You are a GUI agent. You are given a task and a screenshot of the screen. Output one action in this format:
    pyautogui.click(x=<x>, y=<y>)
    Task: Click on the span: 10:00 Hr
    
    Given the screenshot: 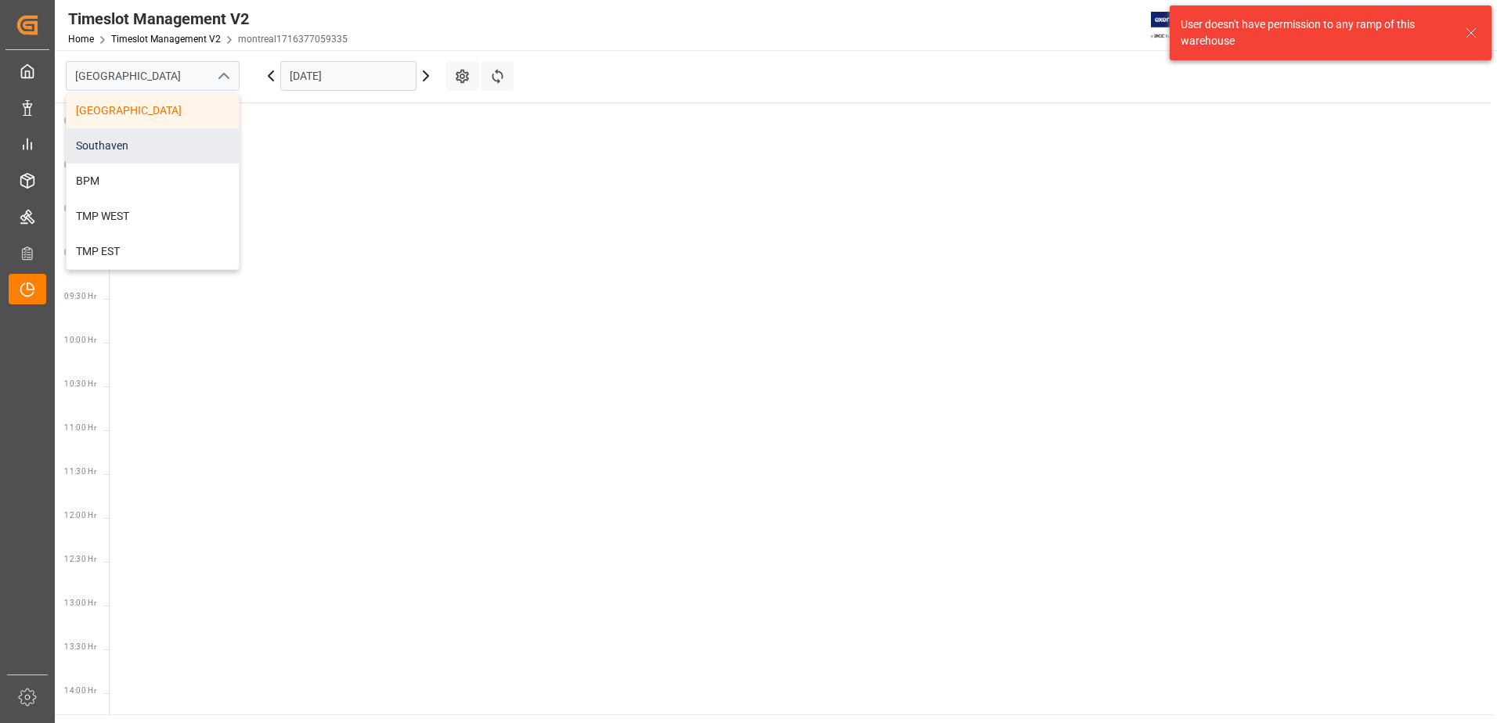 What is the action you would take?
    pyautogui.click(x=80, y=340)
    